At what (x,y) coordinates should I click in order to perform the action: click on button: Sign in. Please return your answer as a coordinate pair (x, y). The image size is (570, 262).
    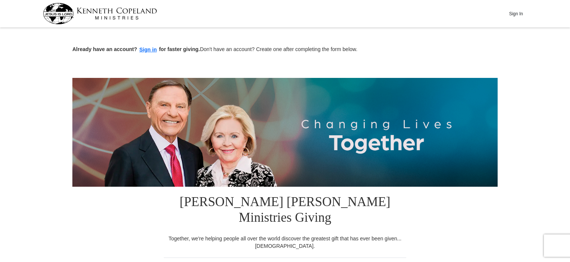
    Looking at the image, I should click on (148, 50).